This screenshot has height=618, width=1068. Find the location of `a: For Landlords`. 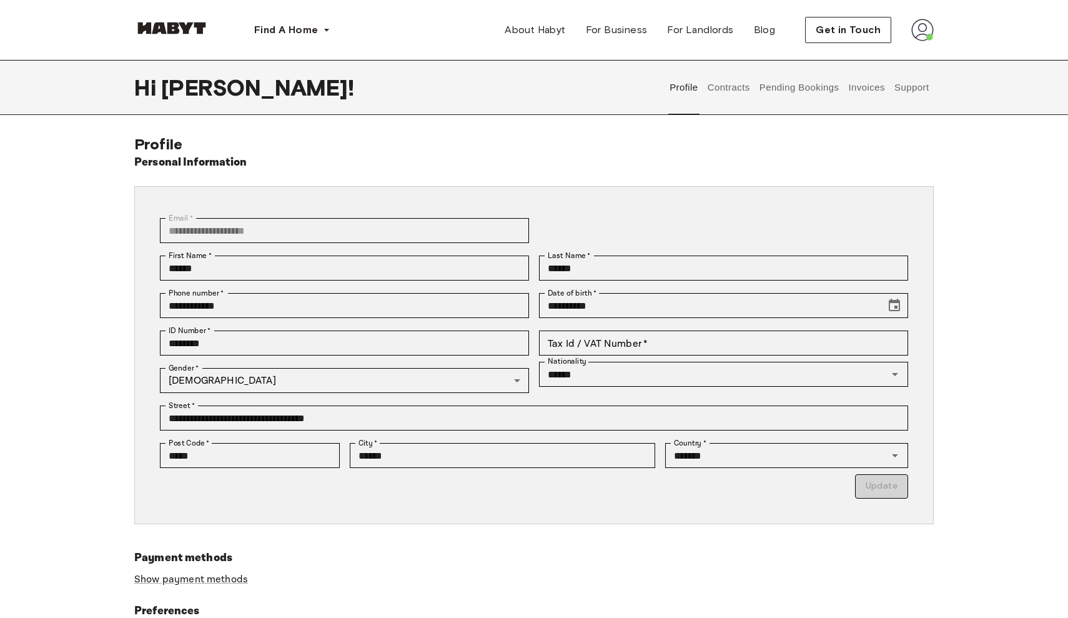

a: For Landlords is located at coordinates (700, 30).